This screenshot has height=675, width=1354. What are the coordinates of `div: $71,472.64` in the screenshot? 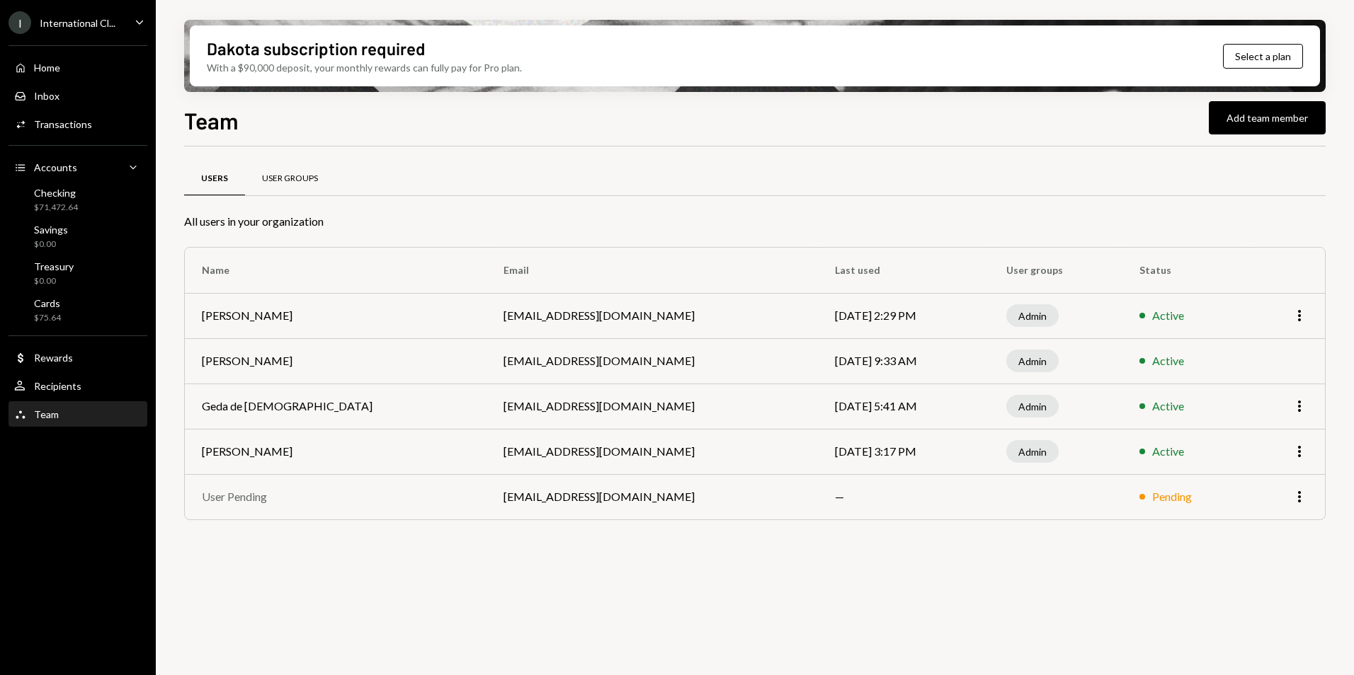 It's located at (56, 207).